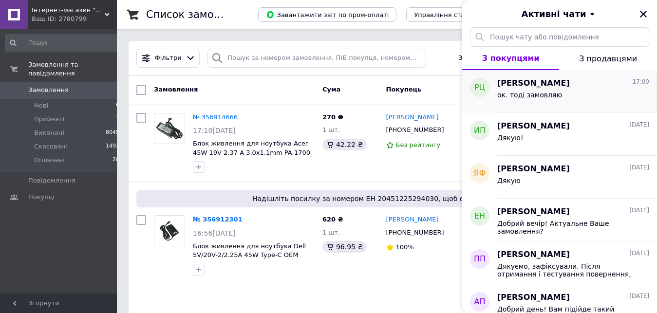 This screenshot has width=657, height=313. I want to click on span: Інтернет-магазин "SmartPart", so click(68, 10).